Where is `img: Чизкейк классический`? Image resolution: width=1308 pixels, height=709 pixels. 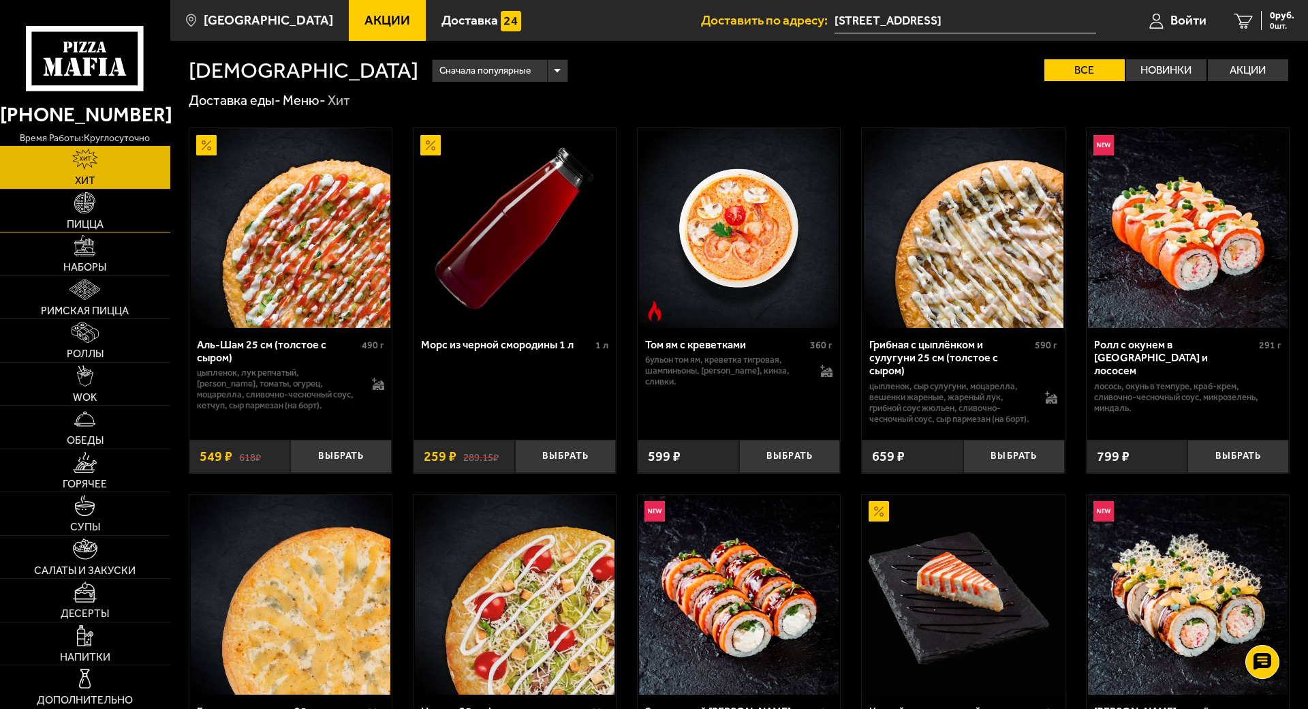
img: Чизкейк классический is located at coordinates (964, 594).